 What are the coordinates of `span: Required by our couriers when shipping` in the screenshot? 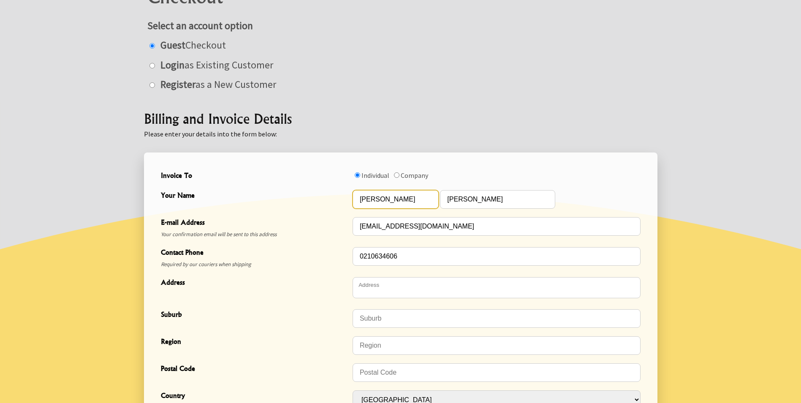 It's located at (255, 264).